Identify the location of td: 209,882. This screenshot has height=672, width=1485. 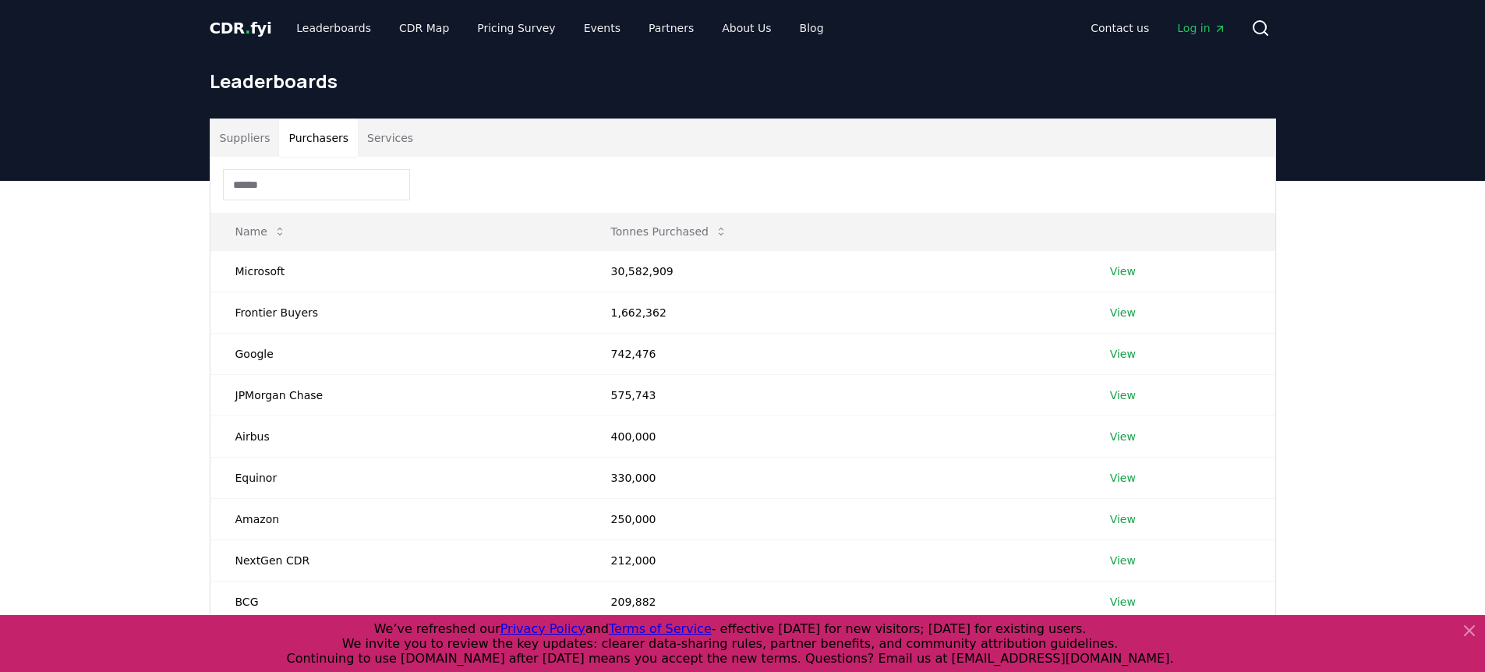
(835, 601).